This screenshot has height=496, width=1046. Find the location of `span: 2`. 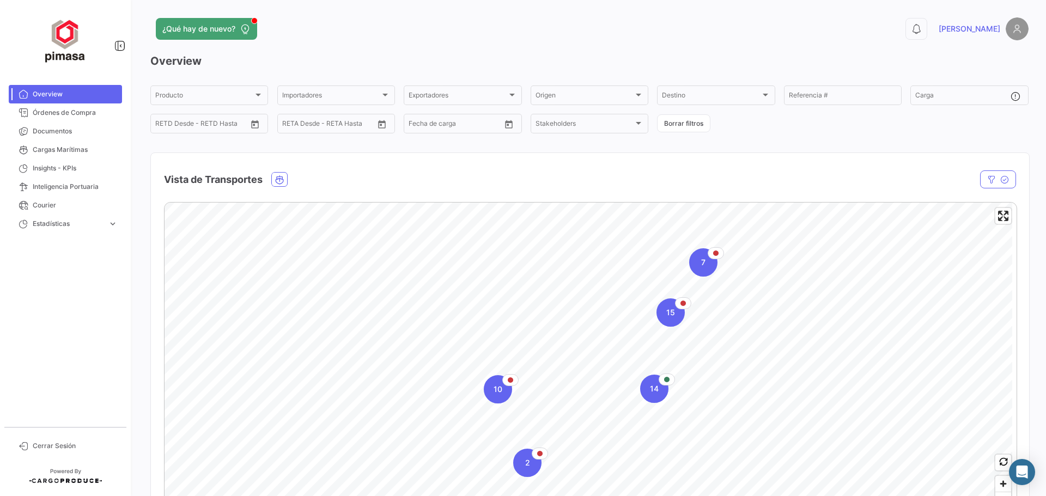

span: 2 is located at coordinates (527, 463).